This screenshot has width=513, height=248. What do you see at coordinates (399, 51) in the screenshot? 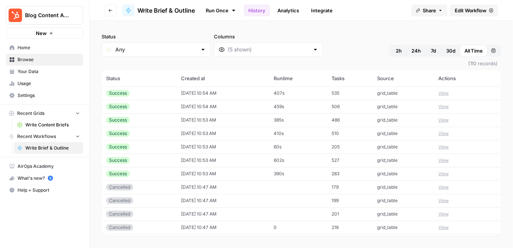
I see `span: 2h` at bounding box center [399, 51].